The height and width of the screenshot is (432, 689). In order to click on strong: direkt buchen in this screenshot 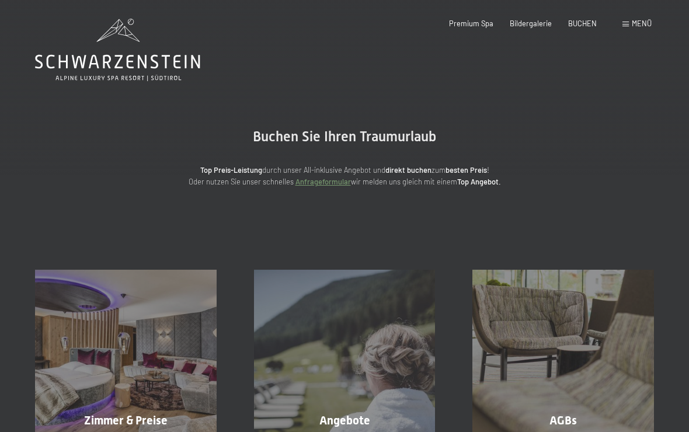, I will do `click(408, 170)`.